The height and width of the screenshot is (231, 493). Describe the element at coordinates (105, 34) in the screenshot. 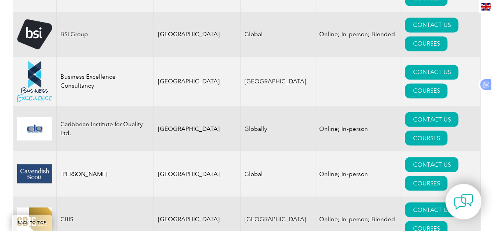

I see `td: BSI Group` at that location.